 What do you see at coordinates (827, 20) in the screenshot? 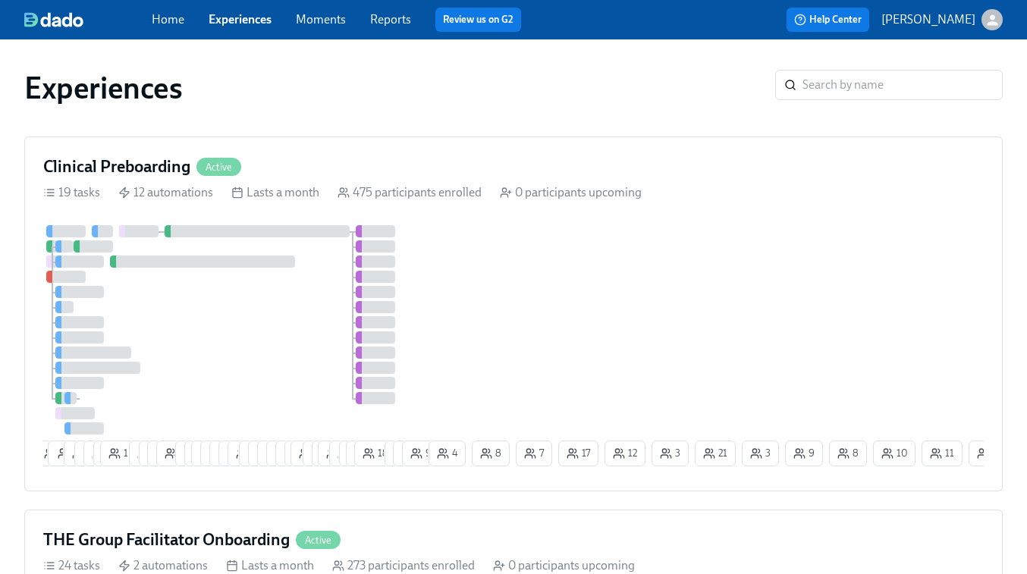
I see `button: Help Center` at bounding box center [827, 20].